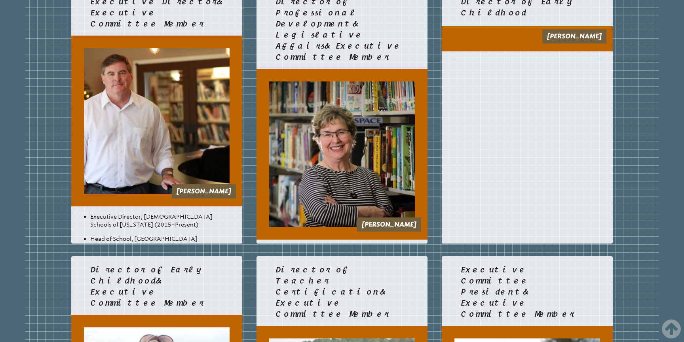 The height and width of the screenshot is (342, 684). I want to click on span: Executive Committee President & Executive Committee Member, so click(517, 292).